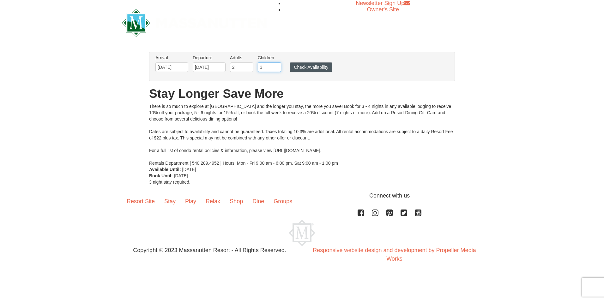 The height and width of the screenshot is (301, 604). I want to click on span: Owner's Site, so click(383, 9).